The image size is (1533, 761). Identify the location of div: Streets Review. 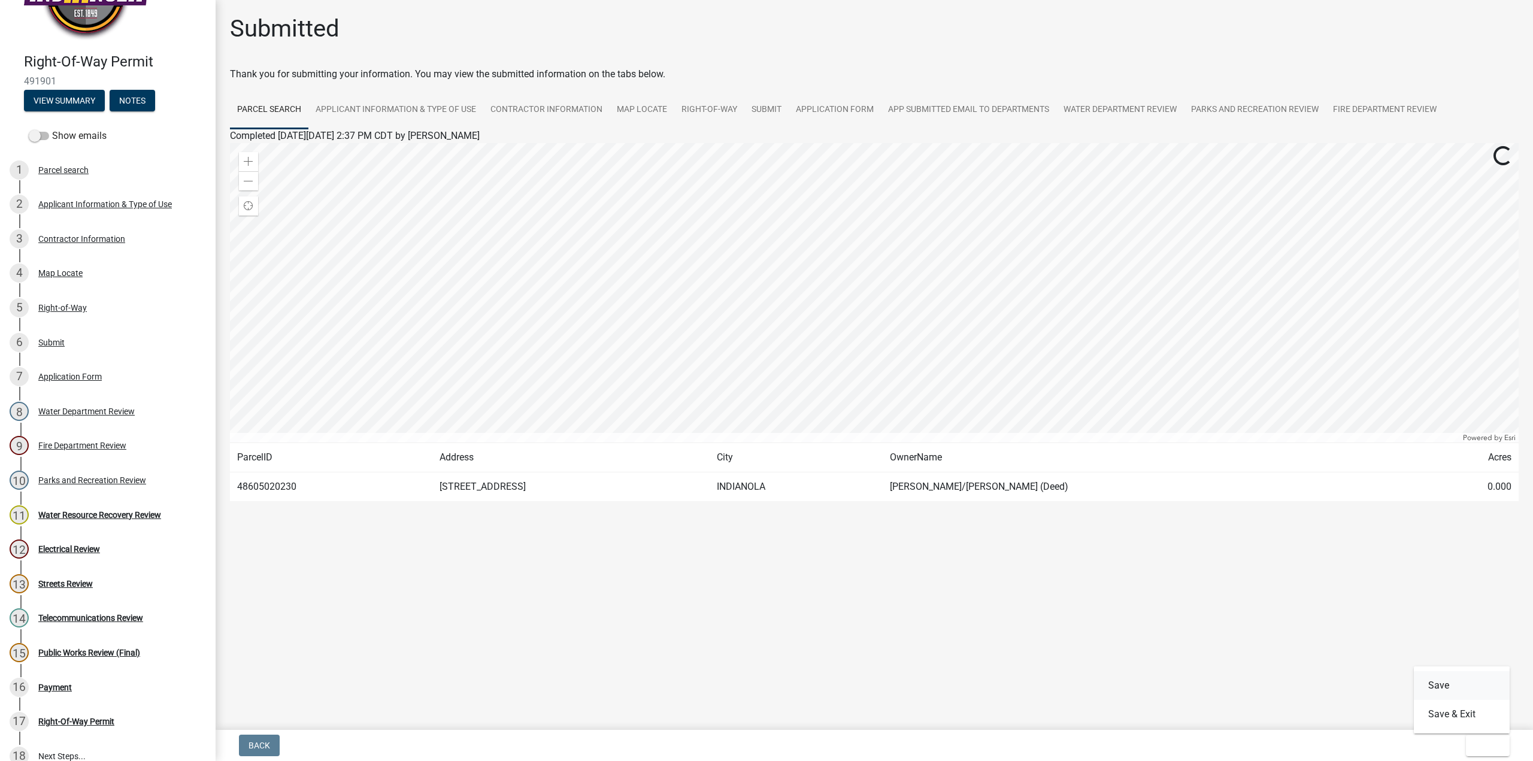
(65, 584).